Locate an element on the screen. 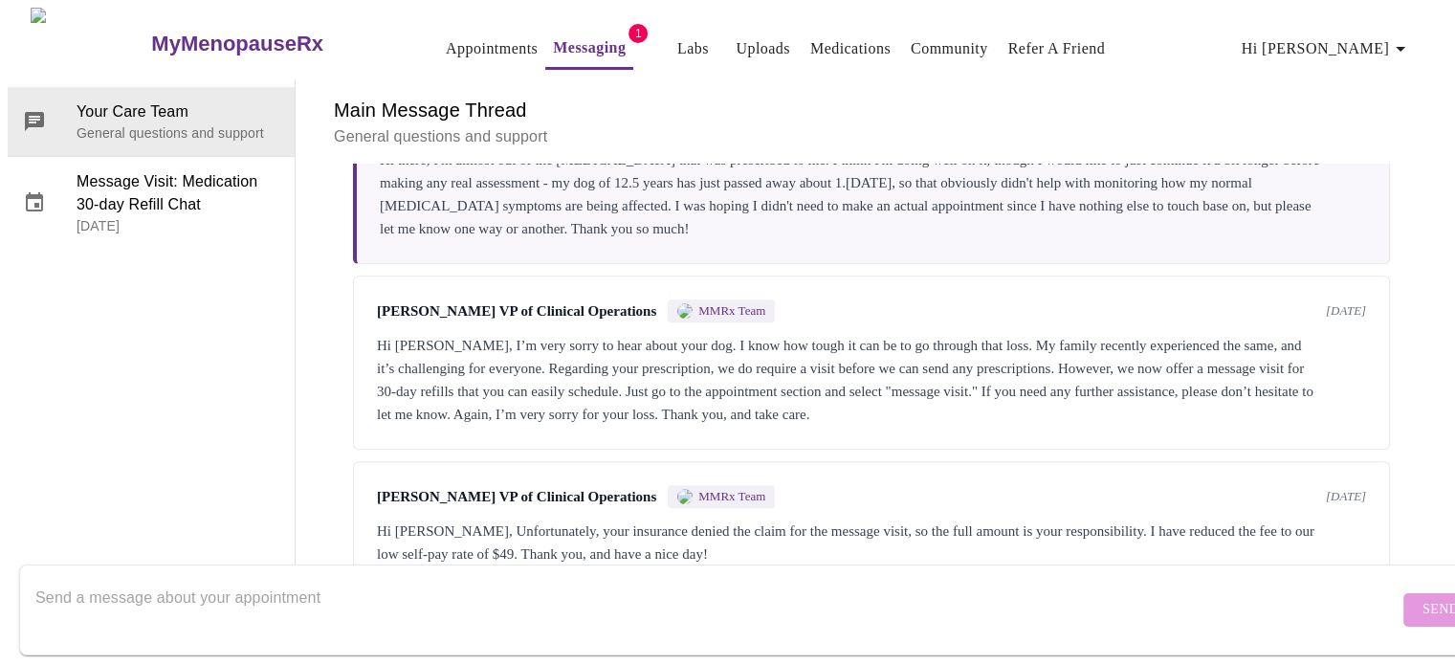 The height and width of the screenshot is (665, 1455). h6: Main Message Thread is located at coordinates (871, 110).